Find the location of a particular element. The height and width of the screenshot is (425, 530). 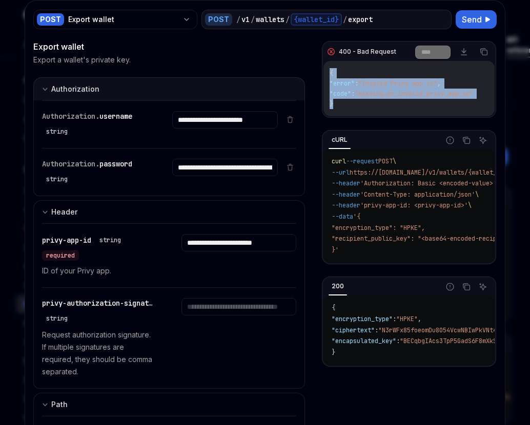

span: "missing_or_invalid_privy_app_id" is located at coordinates (414, 94).